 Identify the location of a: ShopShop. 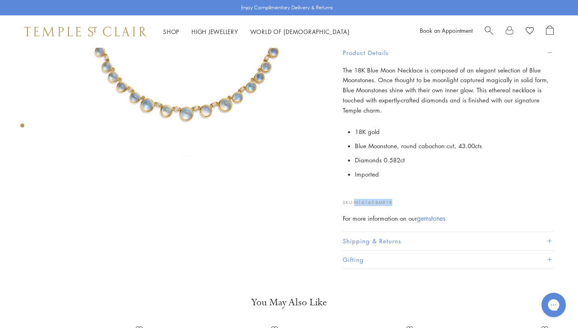
(171, 32).